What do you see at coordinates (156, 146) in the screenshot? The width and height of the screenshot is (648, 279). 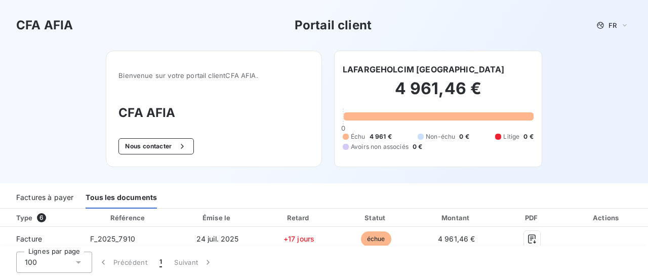 I see `button: Nous contacter` at bounding box center [156, 146].